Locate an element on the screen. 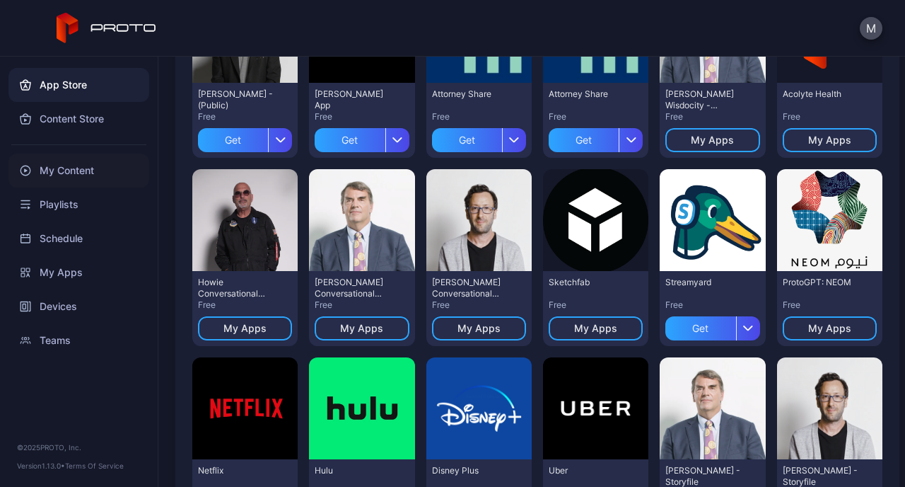  div: Hulu is located at coordinates (354, 470).